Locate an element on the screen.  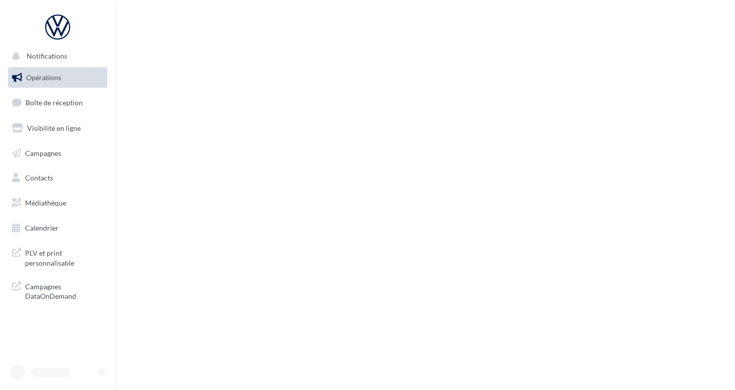
span: Contacts is located at coordinates (39, 177).